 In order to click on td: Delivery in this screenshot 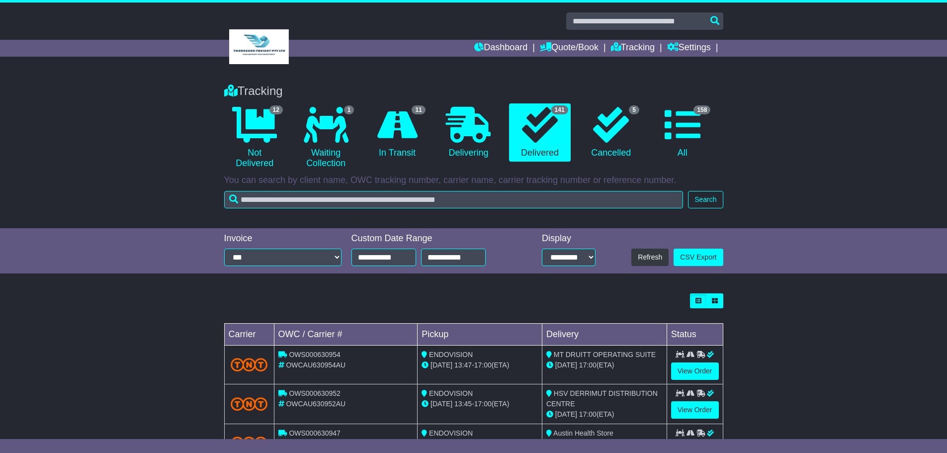, I will do `click(604, 335)`.